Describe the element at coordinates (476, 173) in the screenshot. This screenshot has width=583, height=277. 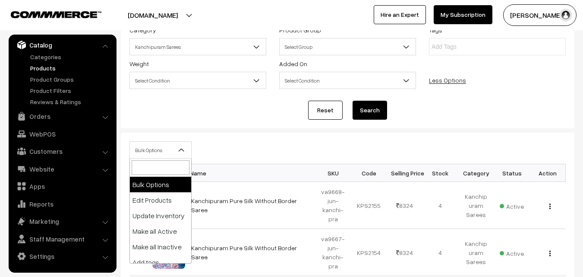
I see `th: Category` at that location.